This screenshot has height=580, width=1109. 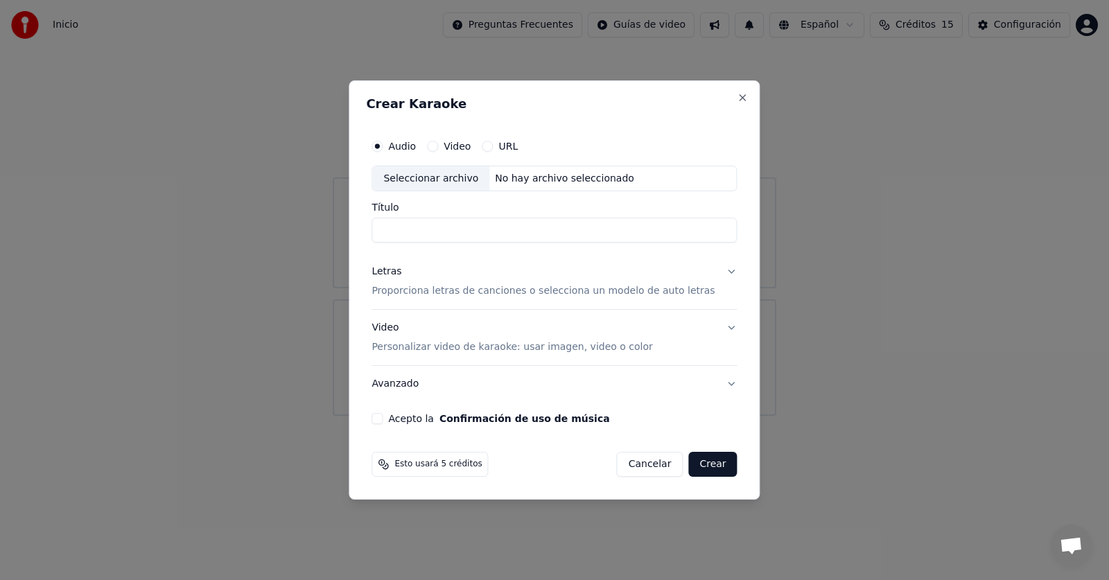 I want to click on div: No hay archivo seleccionado, so click(x=564, y=179).